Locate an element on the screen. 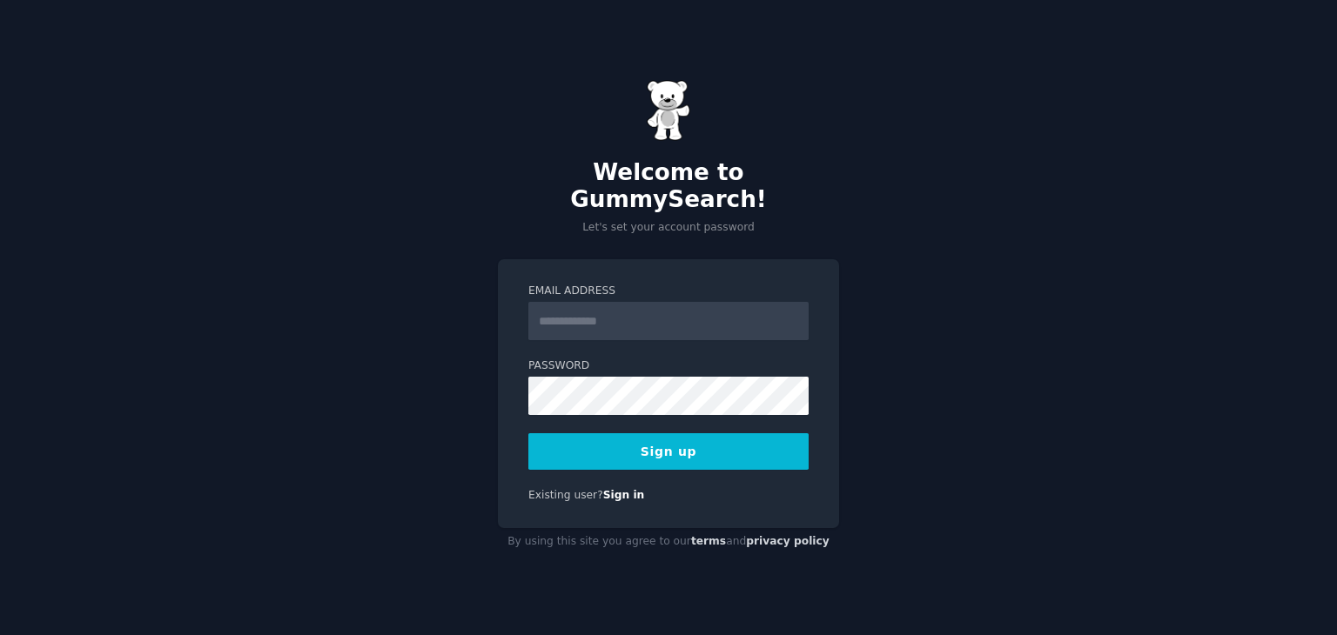  p: Let's set your account password is located at coordinates (668, 228).